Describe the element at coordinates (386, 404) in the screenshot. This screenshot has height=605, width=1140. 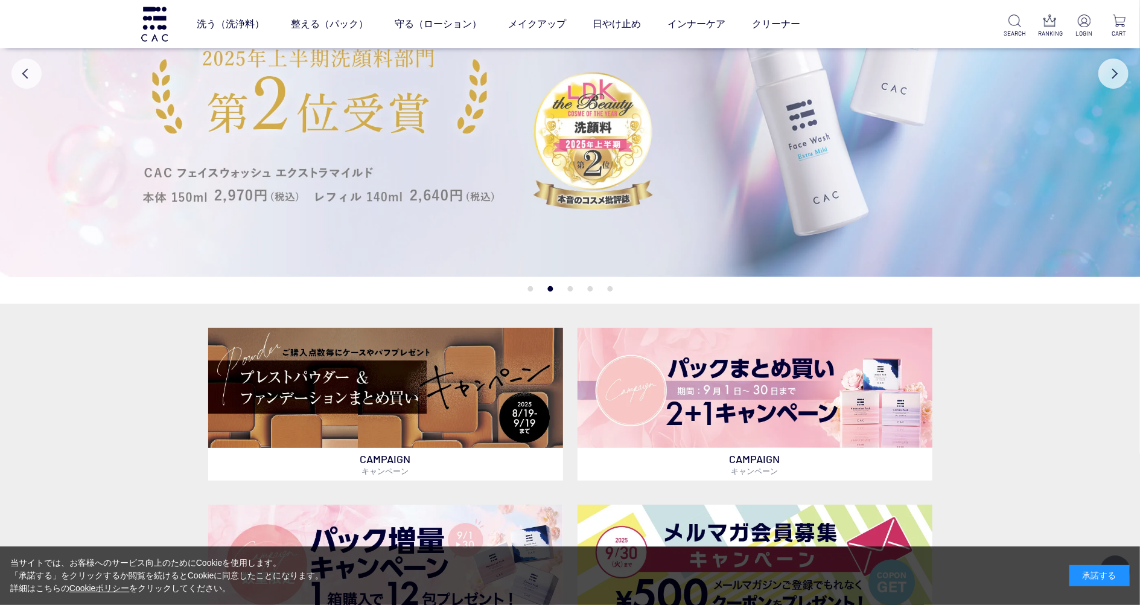
I see `a: ベースメイクキャンペーン ベースメイクキャンペーン CAMPAIGNキャンペーン` at that location.